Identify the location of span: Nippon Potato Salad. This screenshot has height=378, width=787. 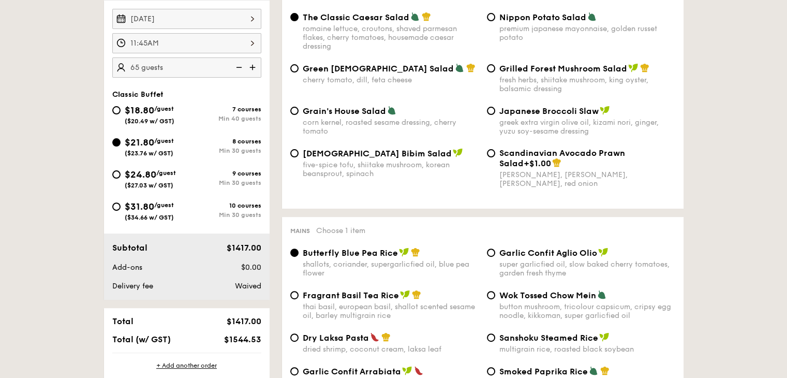
(543, 17).